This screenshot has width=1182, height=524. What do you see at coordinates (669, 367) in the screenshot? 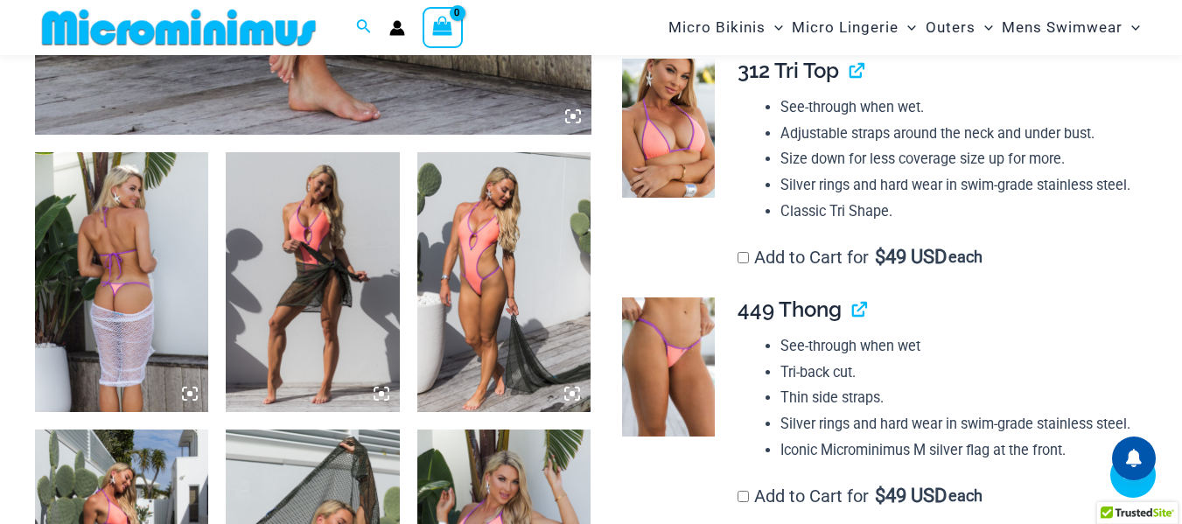
I see `img: Wild Card Neon Bliss 449 Thong 01` at bounding box center [669, 367].